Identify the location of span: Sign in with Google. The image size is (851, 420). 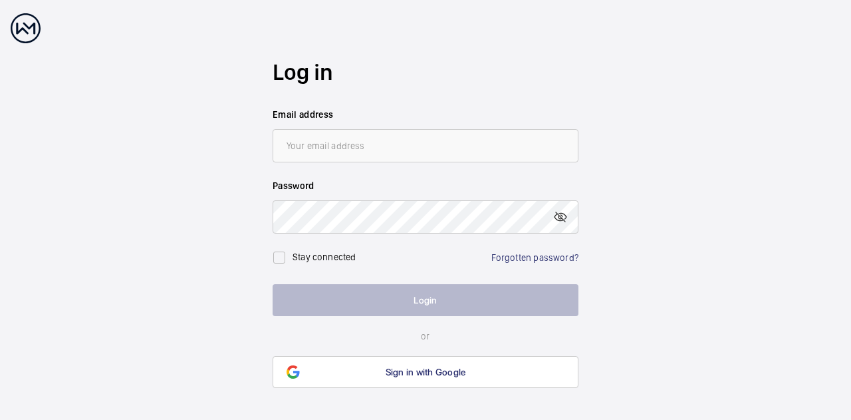
(425, 372).